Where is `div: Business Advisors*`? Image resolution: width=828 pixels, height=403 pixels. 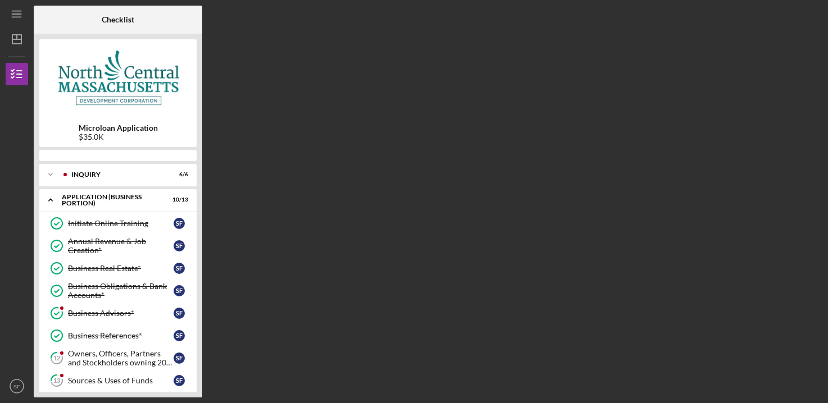 div: Business Advisors* is located at coordinates (121, 313).